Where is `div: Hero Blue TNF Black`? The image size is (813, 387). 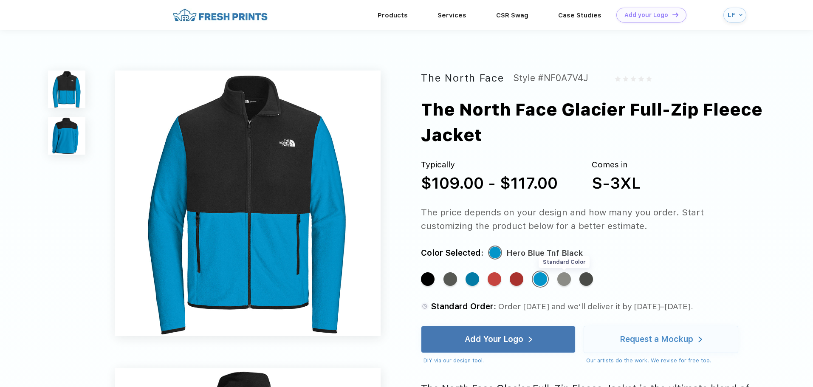 div: Hero Blue TNF Black is located at coordinates (540, 279).